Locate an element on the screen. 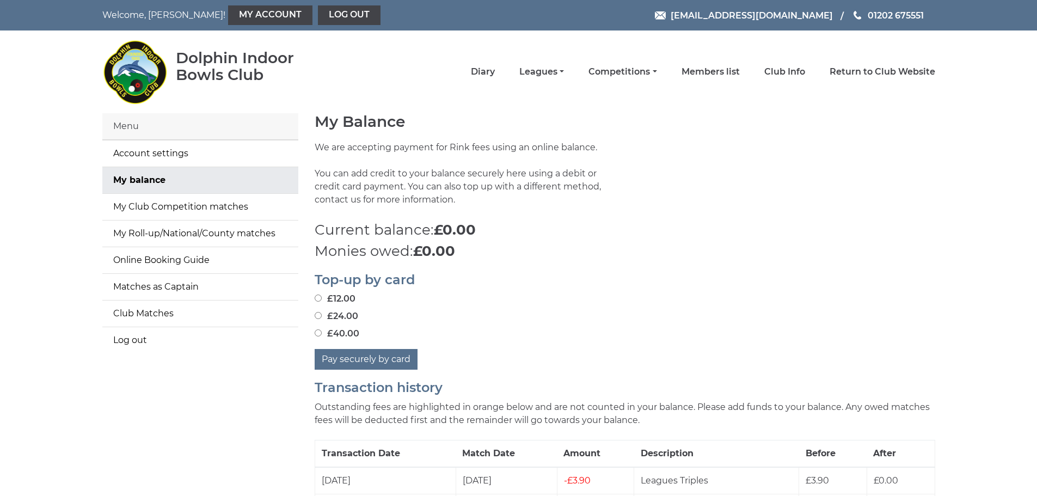 The image size is (1037, 496). p: Outstanding fees are highlighted in orange below and are not counted in your balance. Please add ... is located at coordinates (625, 414).